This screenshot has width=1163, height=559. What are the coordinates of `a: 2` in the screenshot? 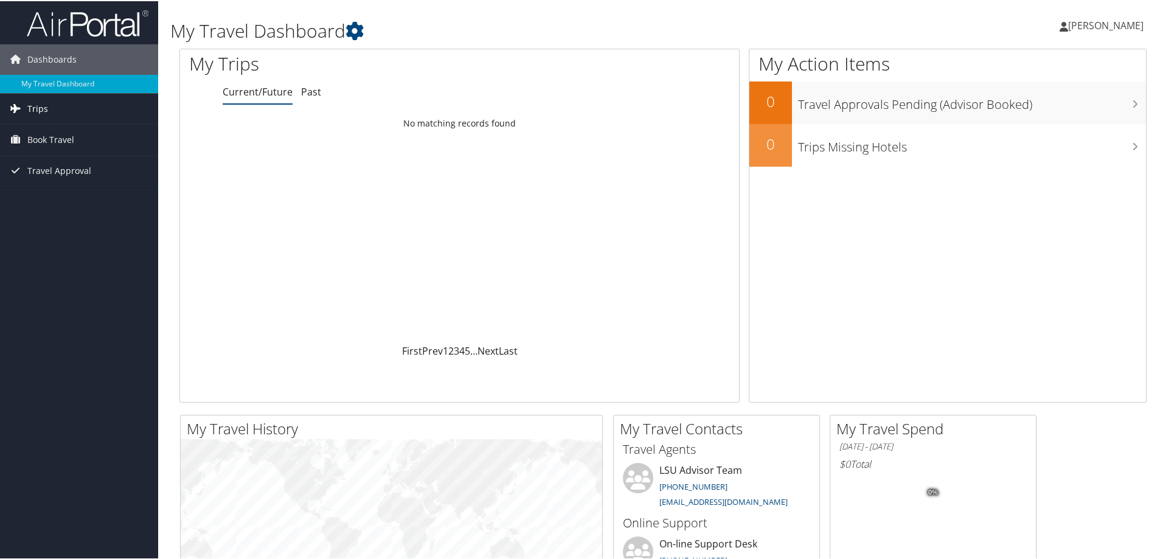 It's located at (451, 350).